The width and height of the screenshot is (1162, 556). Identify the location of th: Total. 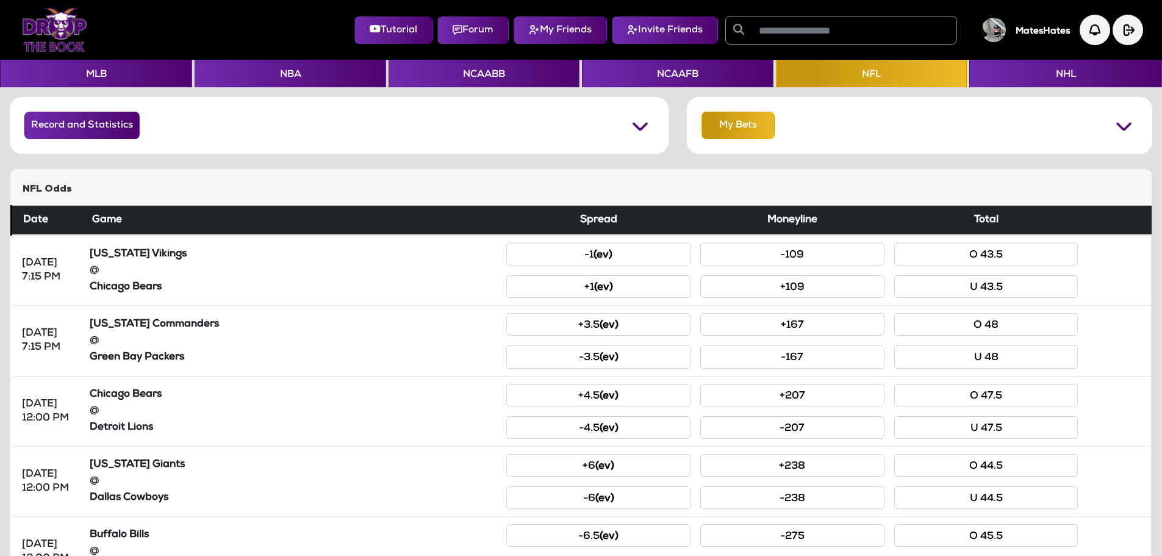
(986, 220).